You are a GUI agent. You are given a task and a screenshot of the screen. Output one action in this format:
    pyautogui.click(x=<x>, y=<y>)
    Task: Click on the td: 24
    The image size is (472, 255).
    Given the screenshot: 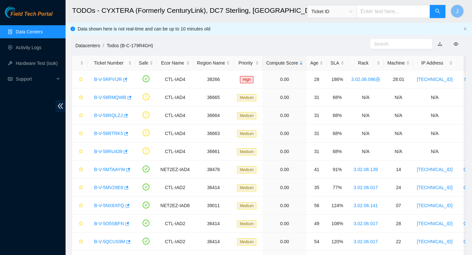 What is the action you would take?
    pyautogui.click(x=399, y=188)
    